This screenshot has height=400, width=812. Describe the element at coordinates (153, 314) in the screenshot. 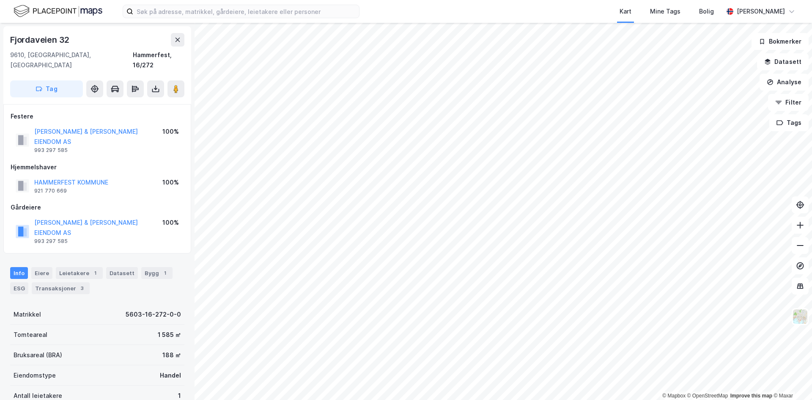

I see `div: 5603-16-272-0-0` at that location.